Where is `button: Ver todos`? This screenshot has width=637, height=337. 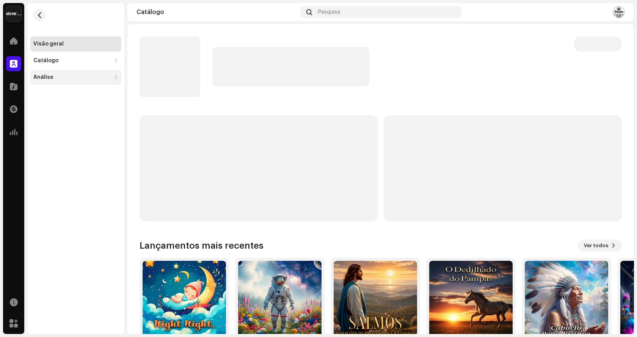 button: Ver todos is located at coordinates (600, 246).